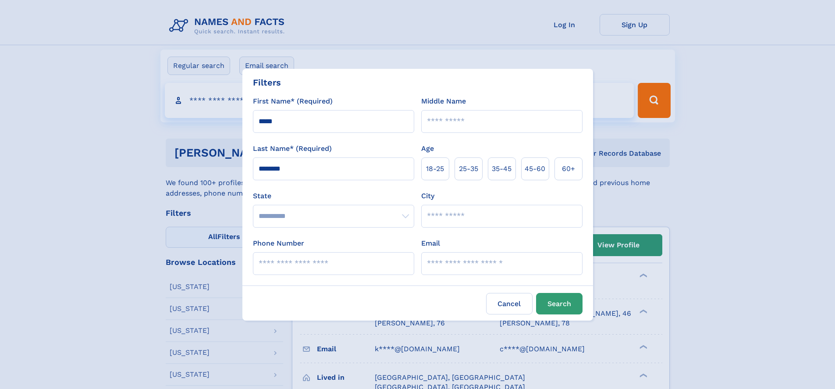 The width and height of the screenshot is (835, 389). What do you see at coordinates (435, 169) in the screenshot?
I see `span: 18‑25` at bounding box center [435, 169].